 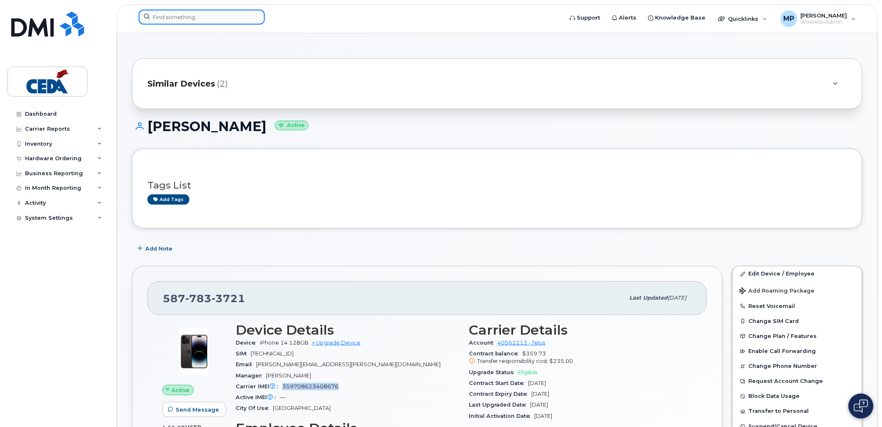 What do you see at coordinates (254, 408) in the screenshot?
I see `span: City Of Use` at bounding box center [254, 408].